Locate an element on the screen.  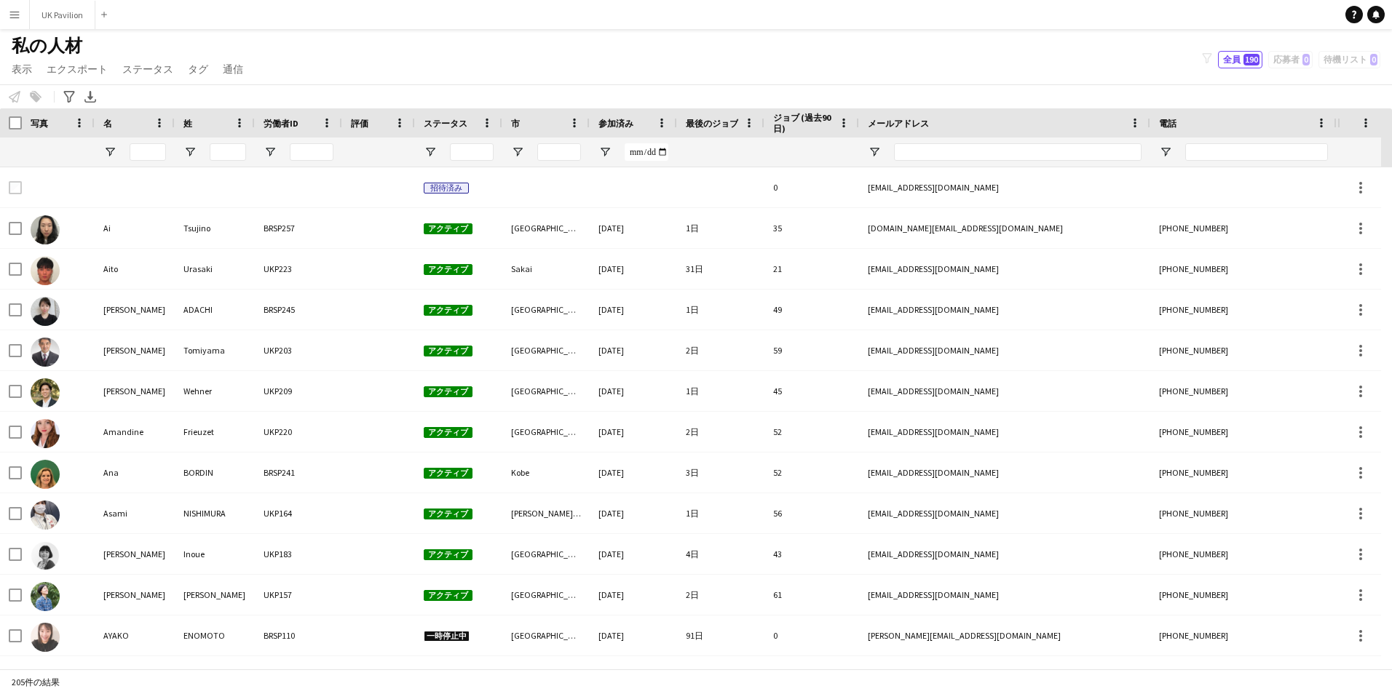
div: Sakai is located at coordinates (546, 269).